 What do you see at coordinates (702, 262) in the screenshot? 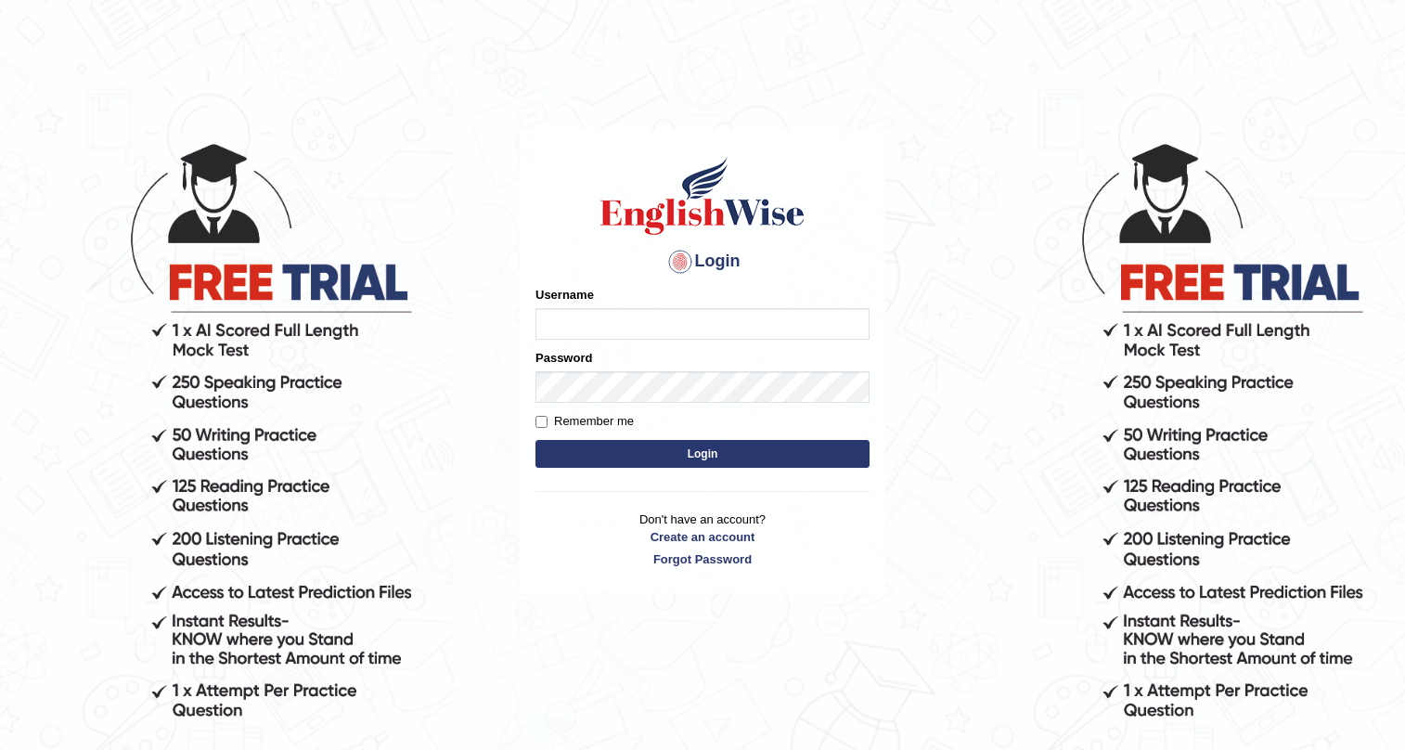
I see `h4: Login` at bounding box center [702, 262].